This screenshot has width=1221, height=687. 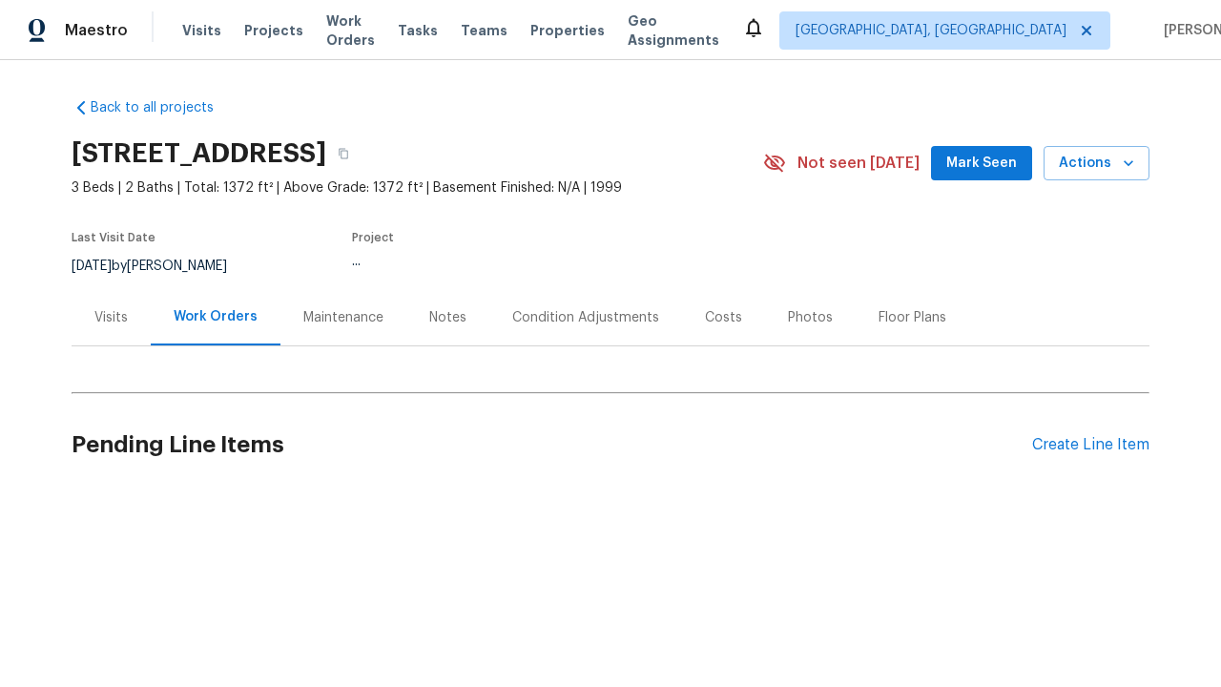 I want to click on span: Maestro, so click(x=96, y=31).